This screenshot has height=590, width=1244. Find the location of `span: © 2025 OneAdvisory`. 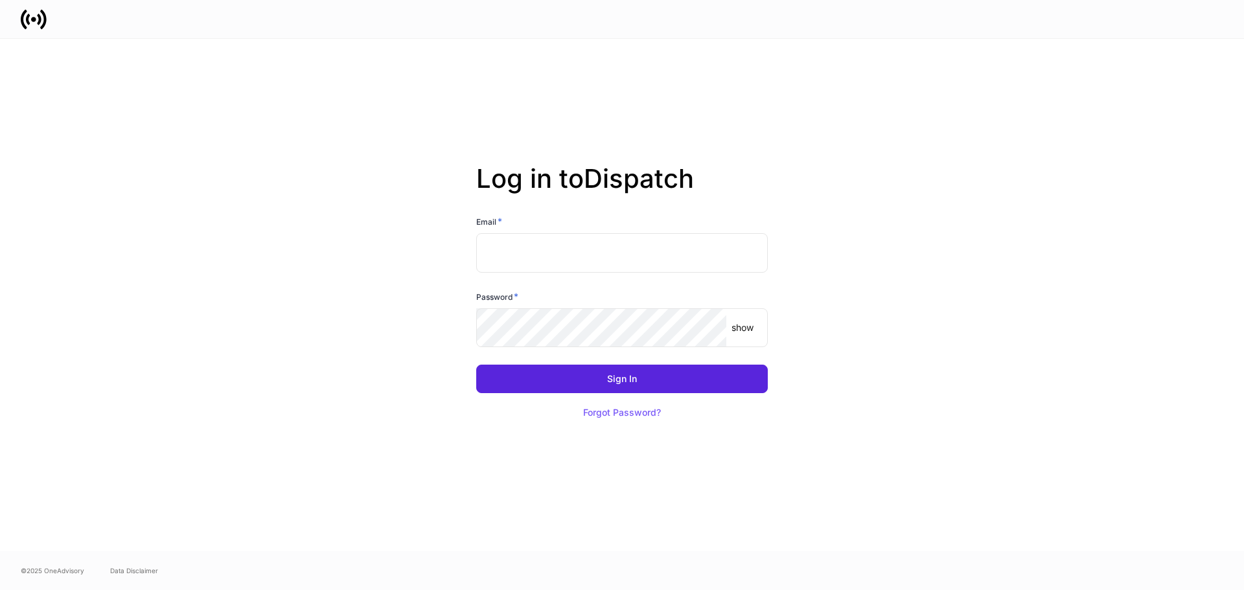

span: © 2025 OneAdvisory is located at coordinates (52, 571).